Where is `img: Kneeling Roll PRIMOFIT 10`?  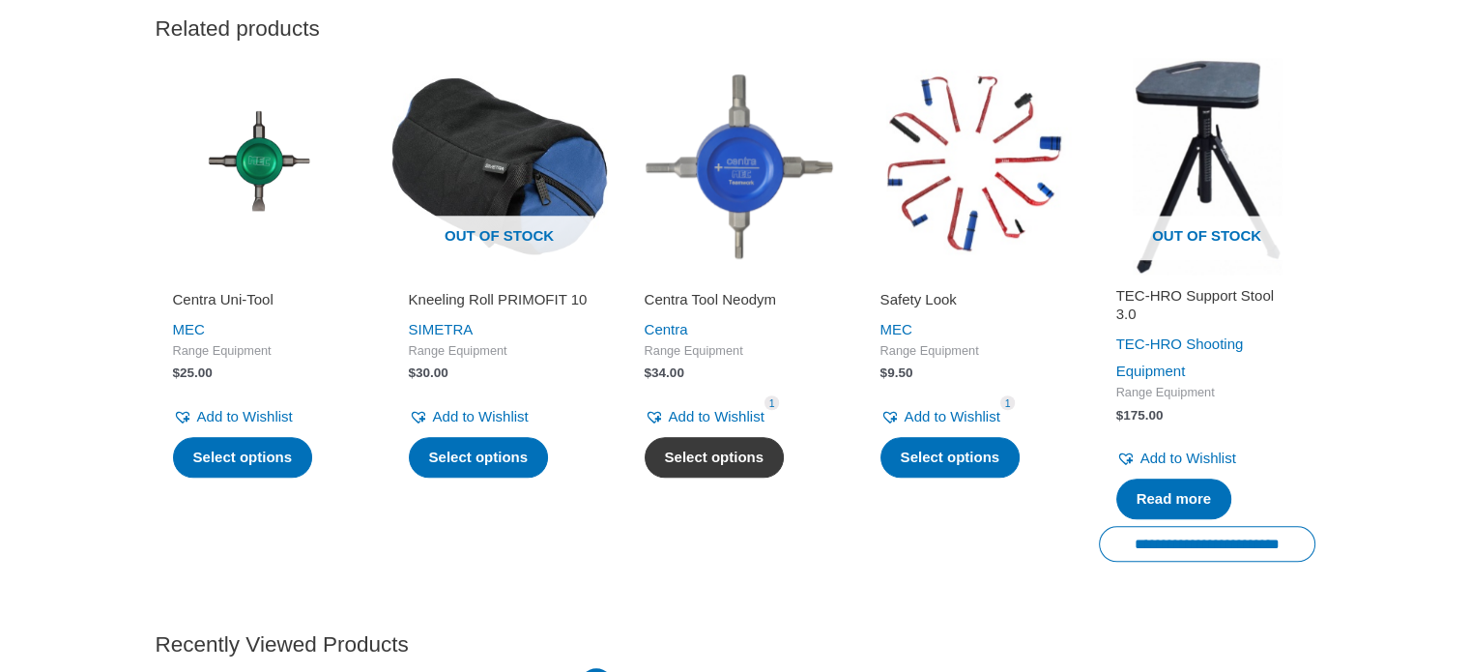
img: Kneeling Roll PRIMOFIT 10 is located at coordinates (500, 166).